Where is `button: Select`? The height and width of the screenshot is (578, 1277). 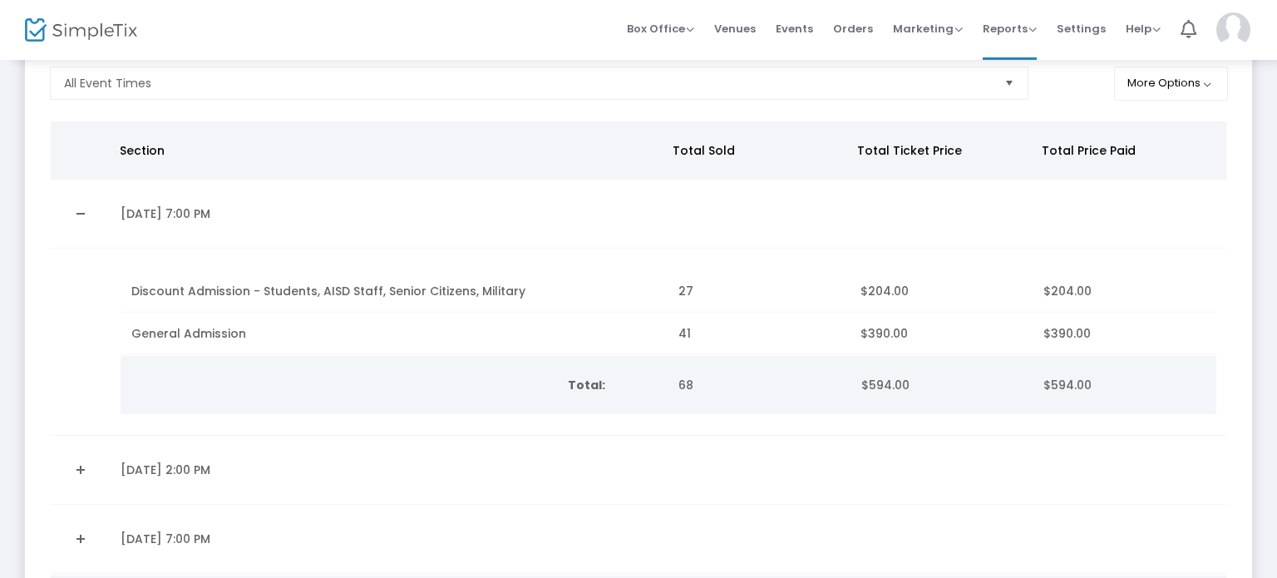 button: Select is located at coordinates (1009, 83).